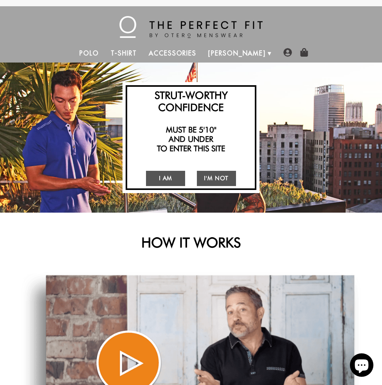  What do you see at coordinates (361, 366) in the screenshot?
I see `inbox-online-store-chat: Shopify online store chat` at bounding box center [361, 366].